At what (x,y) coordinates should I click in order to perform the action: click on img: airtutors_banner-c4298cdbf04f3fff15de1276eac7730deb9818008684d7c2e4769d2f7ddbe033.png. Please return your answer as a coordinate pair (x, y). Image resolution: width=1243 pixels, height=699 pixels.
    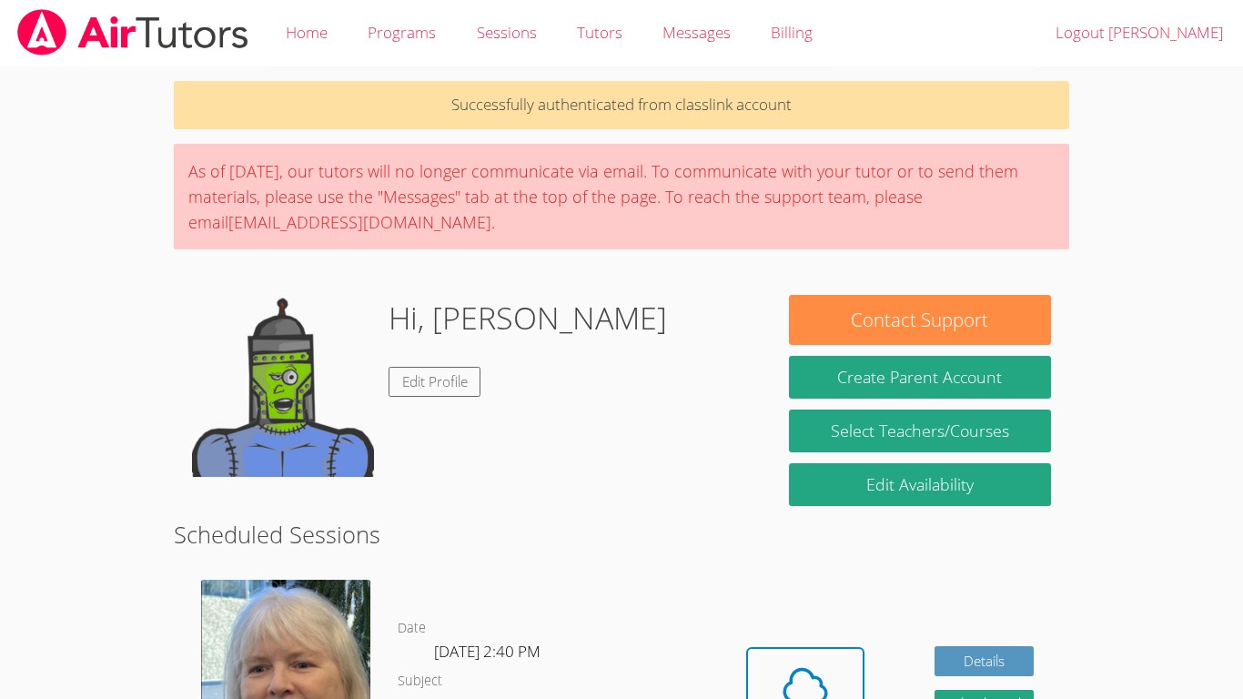
    Looking at the image, I should click on (133, 32).